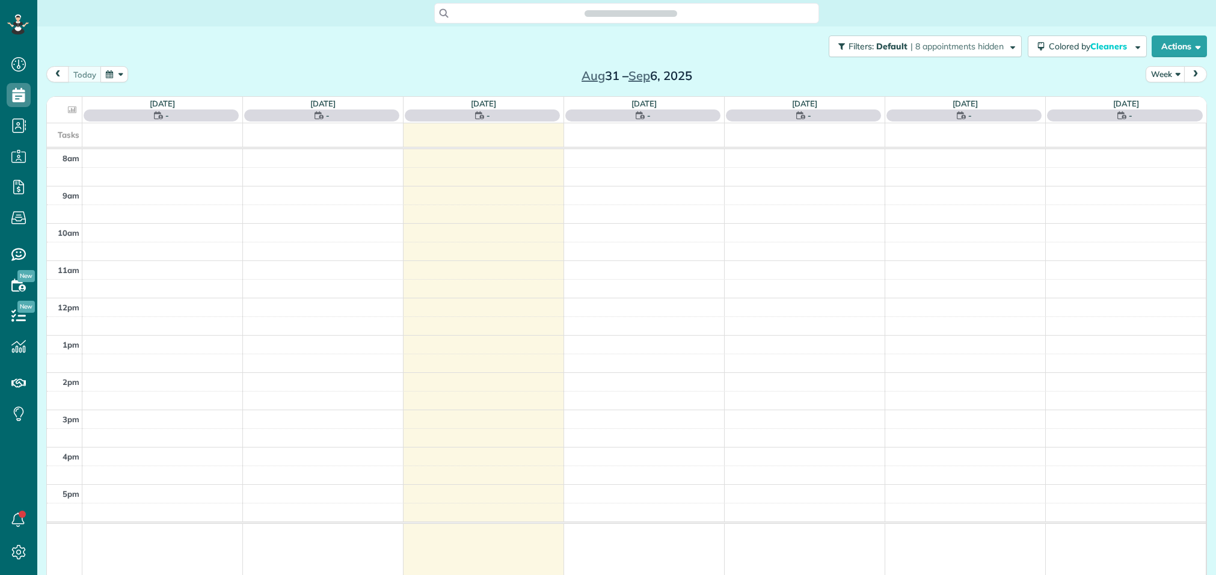 Image resolution: width=1216 pixels, height=575 pixels. What do you see at coordinates (1109, 46) in the screenshot?
I see `span: Cleaners` at bounding box center [1109, 46].